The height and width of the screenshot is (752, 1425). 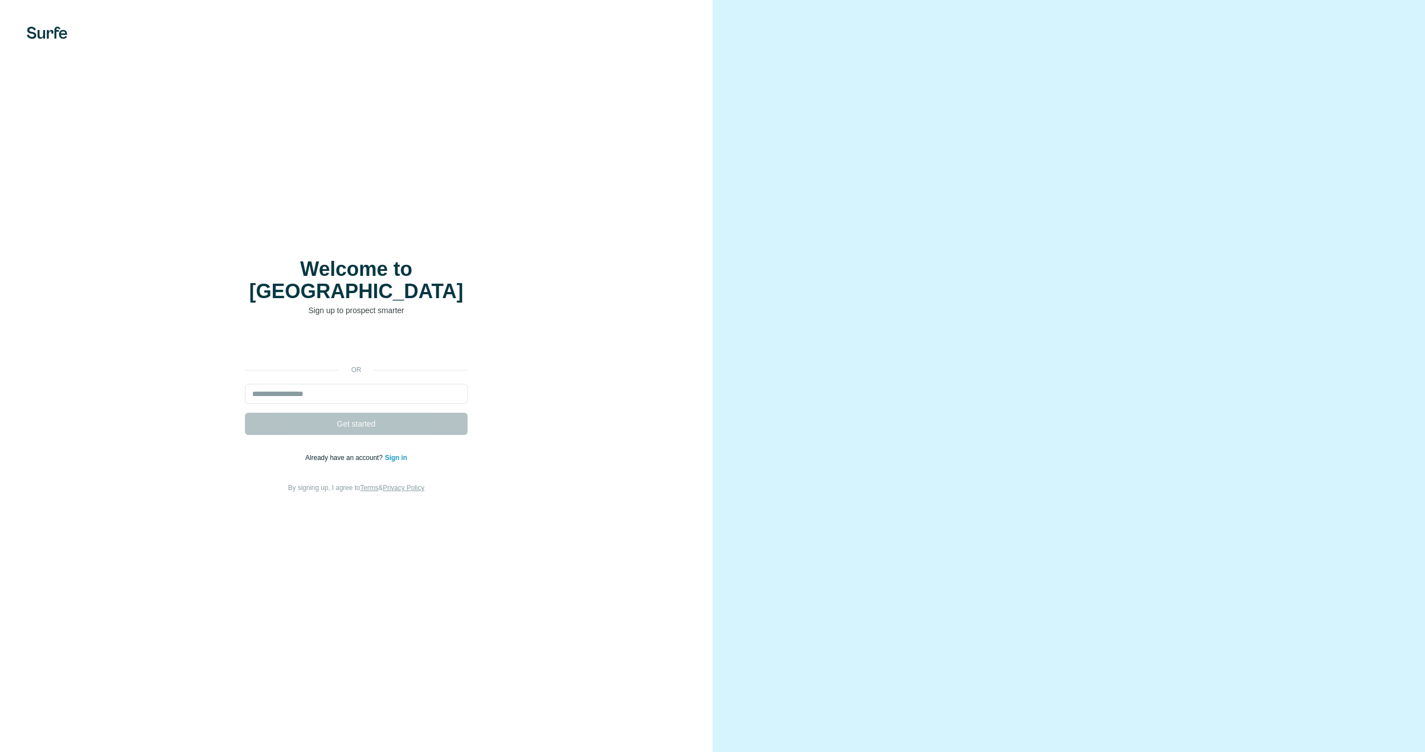 I want to click on p: or, so click(x=356, y=370).